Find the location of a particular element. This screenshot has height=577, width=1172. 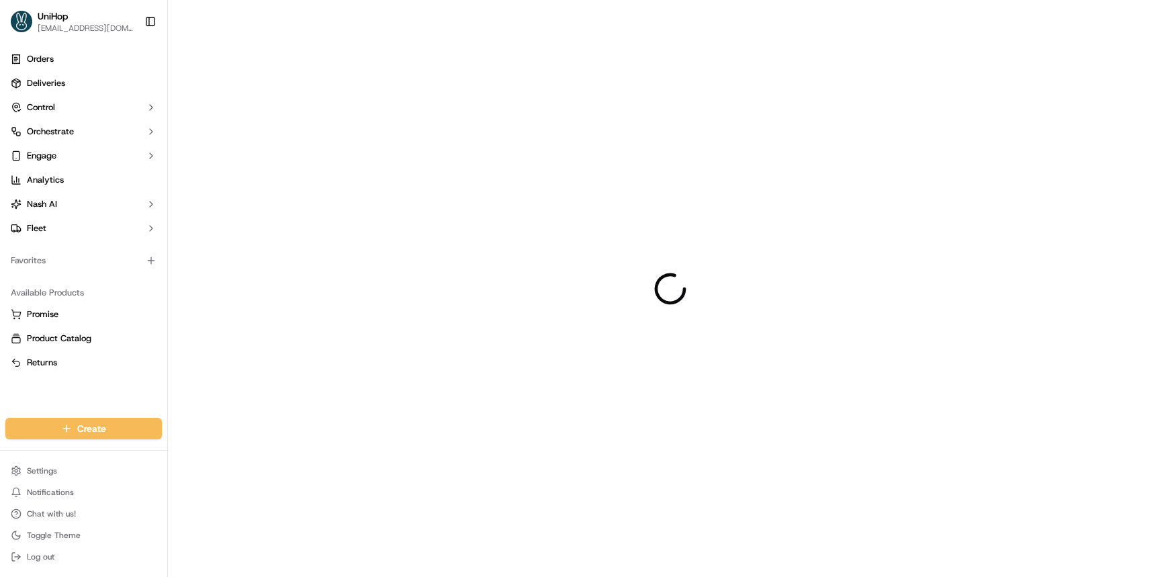

span: Log out is located at coordinates (40, 557).